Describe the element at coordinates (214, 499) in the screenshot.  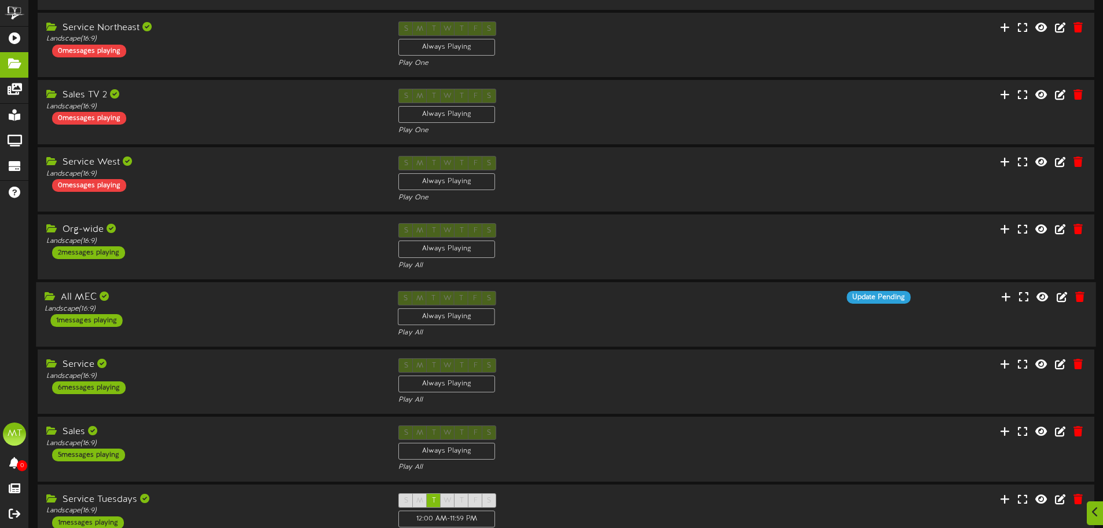
I see `div: Service Tuesdays` at that location.